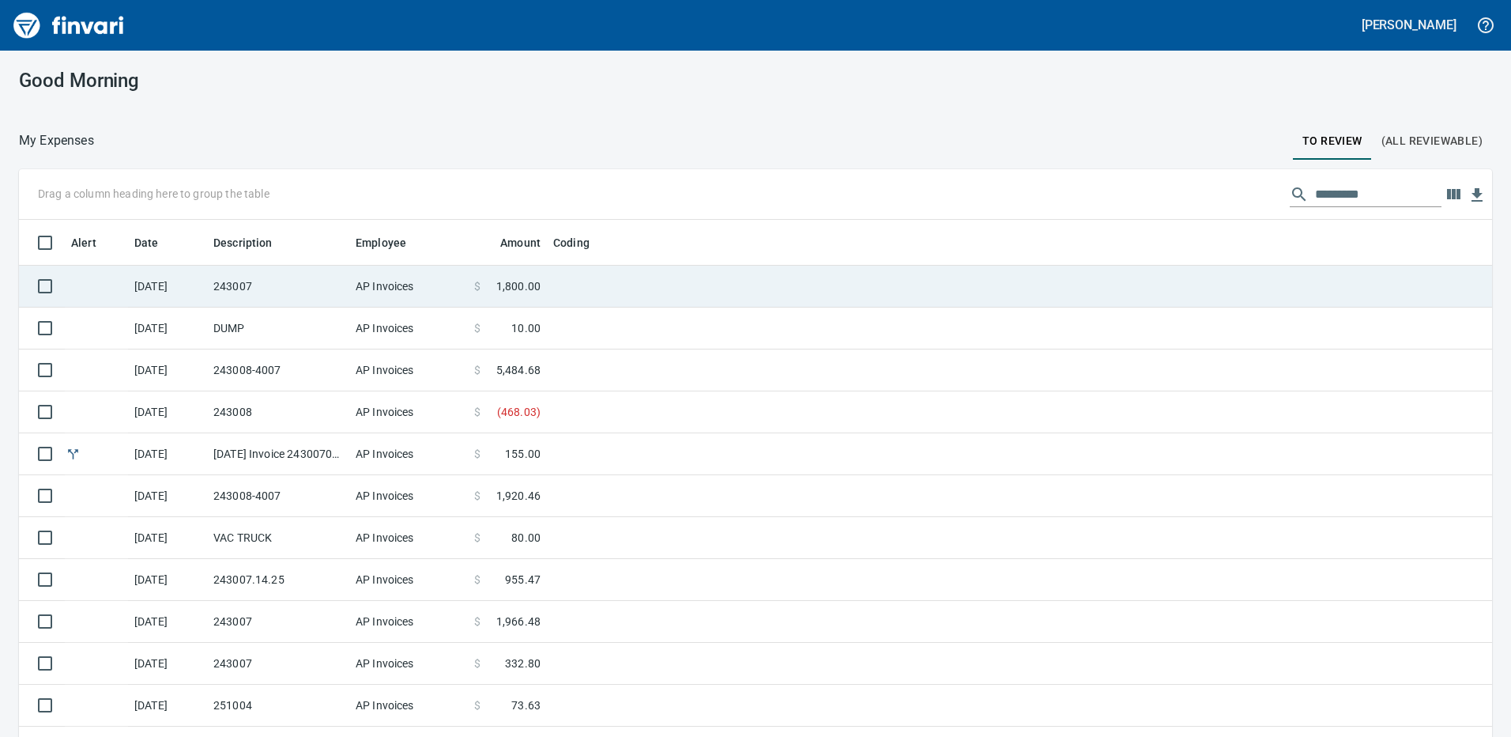 Image resolution: width=1511 pixels, height=737 pixels. What do you see at coordinates (278, 705) in the screenshot?
I see `td: 251004` at bounding box center [278, 705].